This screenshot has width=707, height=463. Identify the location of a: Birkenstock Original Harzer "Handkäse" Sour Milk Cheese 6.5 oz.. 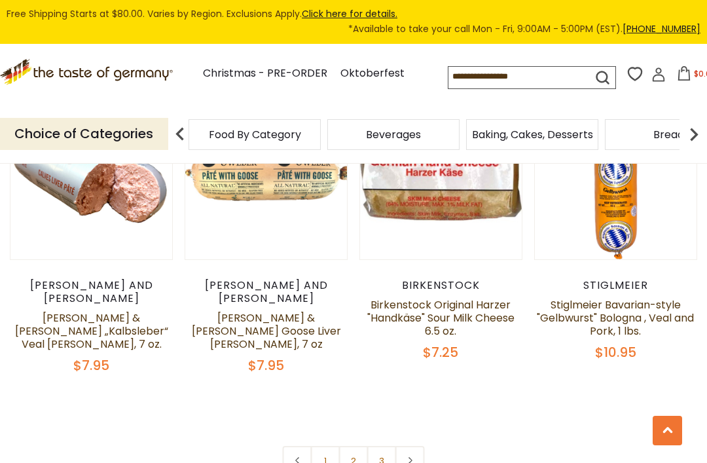
(441, 318).